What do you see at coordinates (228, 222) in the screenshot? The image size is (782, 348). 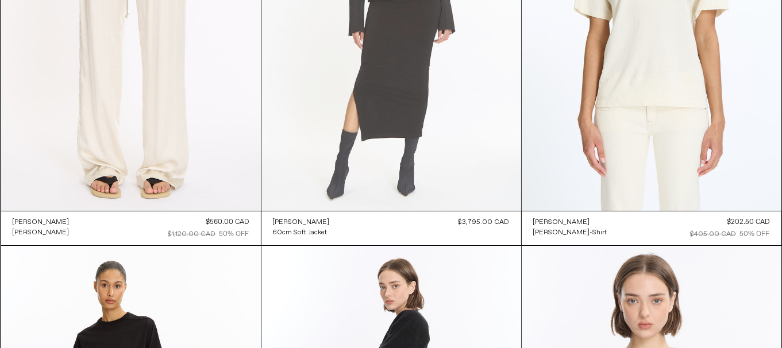 I see `div: $560.00 CAD` at bounding box center [228, 222].